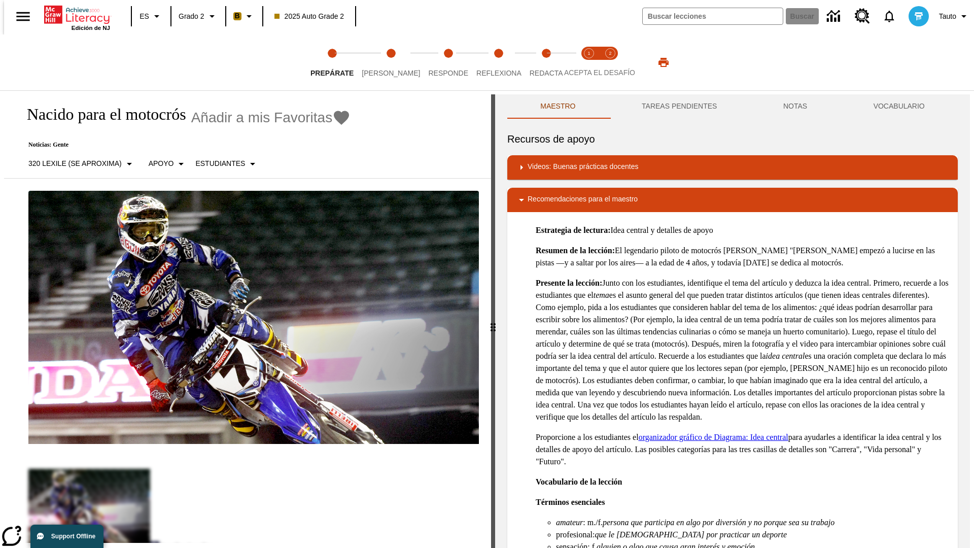 The width and height of the screenshot is (974, 548). What do you see at coordinates (899, 107) in the screenshot?
I see `button: VOCABULARIO` at bounding box center [899, 107].